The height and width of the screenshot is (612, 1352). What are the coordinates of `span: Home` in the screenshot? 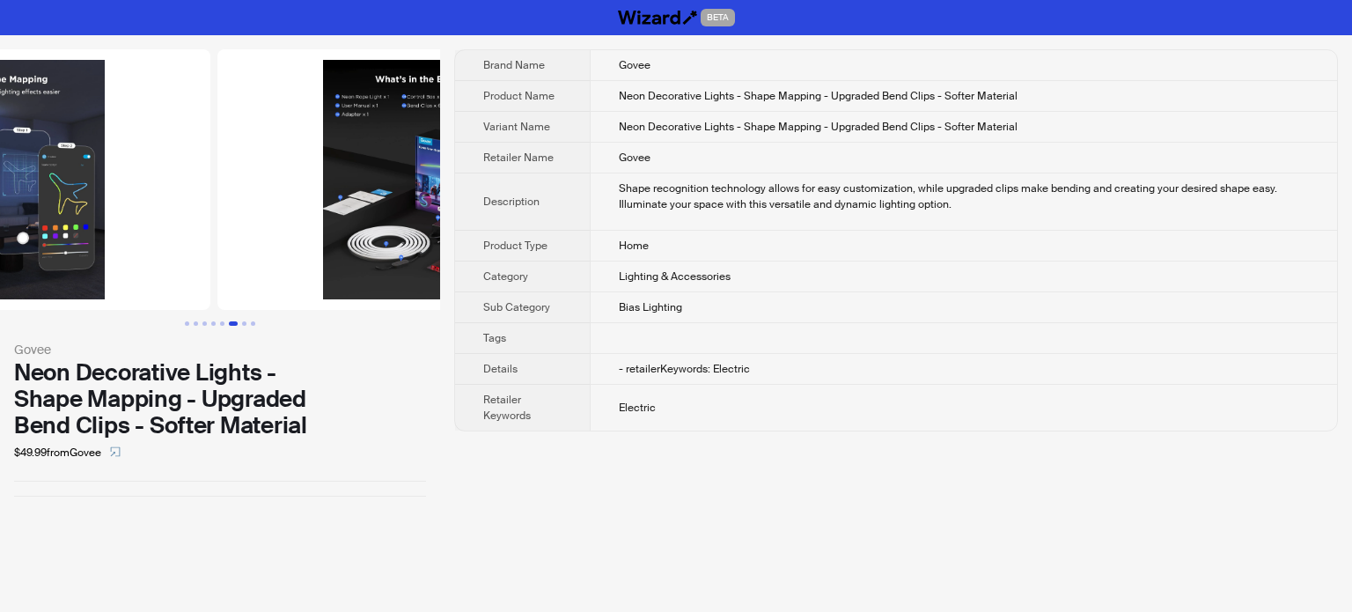 It's located at (634, 246).